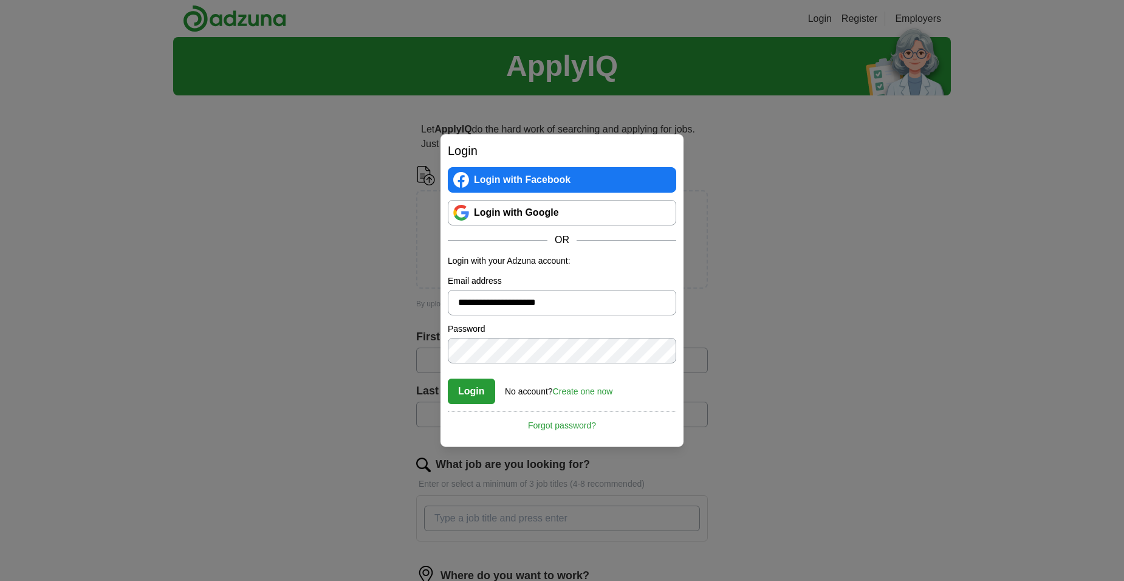  What do you see at coordinates (562, 261) in the screenshot?
I see `p: Login with your Adzuna account:` at bounding box center [562, 261].